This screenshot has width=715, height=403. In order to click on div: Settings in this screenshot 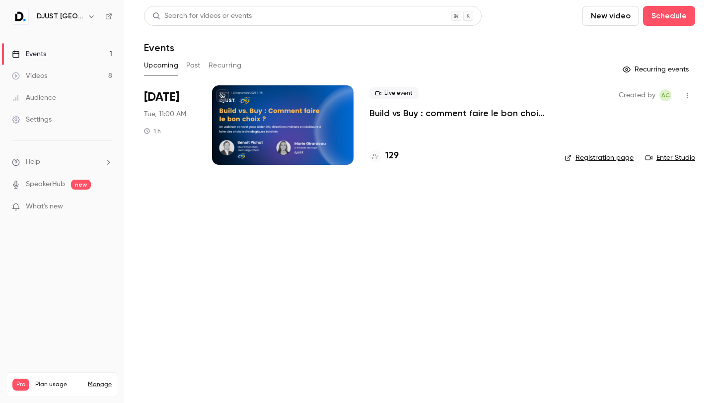, I will do `click(32, 120)`.